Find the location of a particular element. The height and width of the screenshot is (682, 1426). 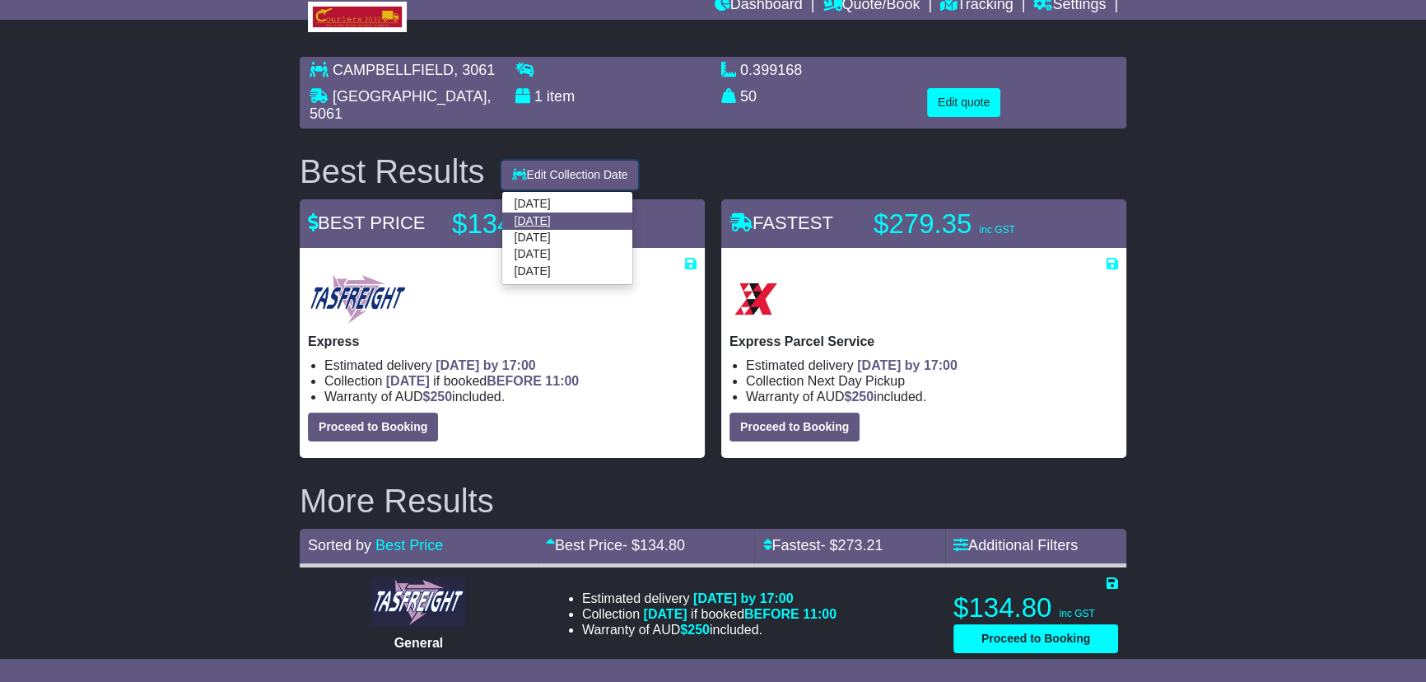

p: Express Parcel Service is located at coordinates (923, 341).